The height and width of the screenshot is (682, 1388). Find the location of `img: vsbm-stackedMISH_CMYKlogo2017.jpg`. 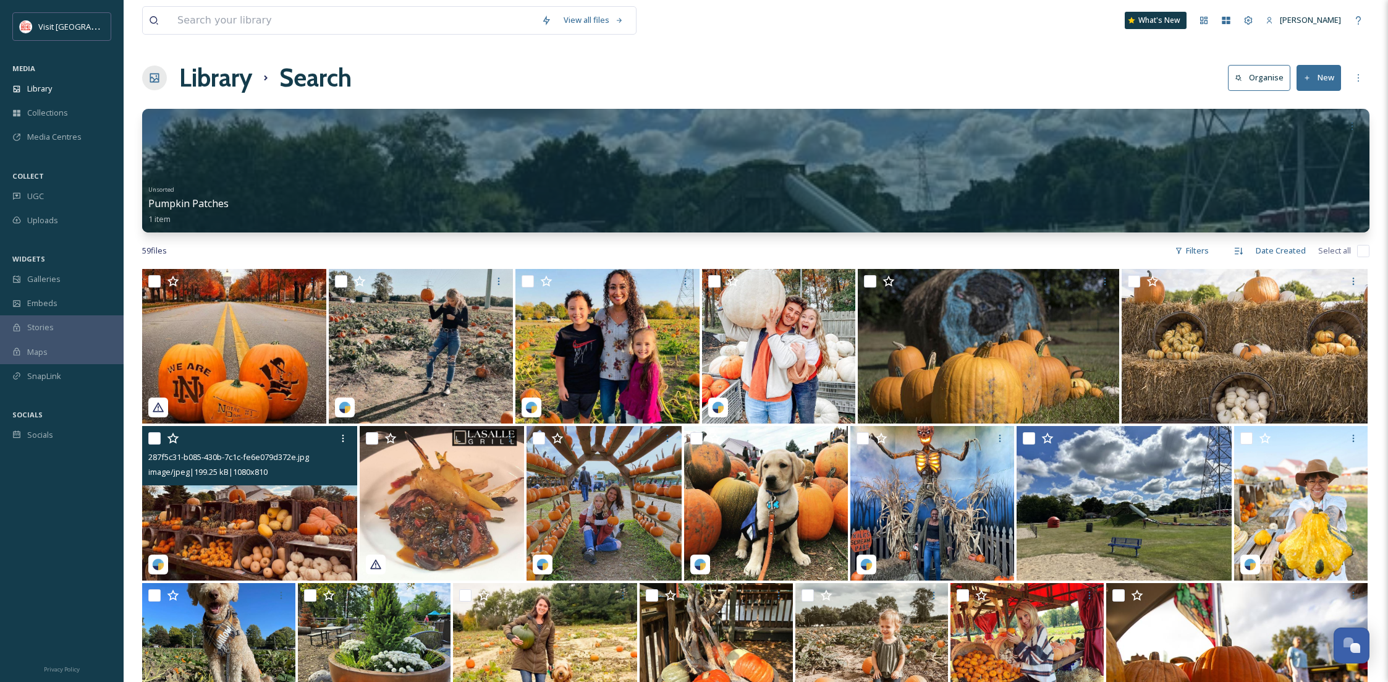

img: vsbm-stackedMISH_CMYKlogo2017.jpg is located at coordinates (26, 27).